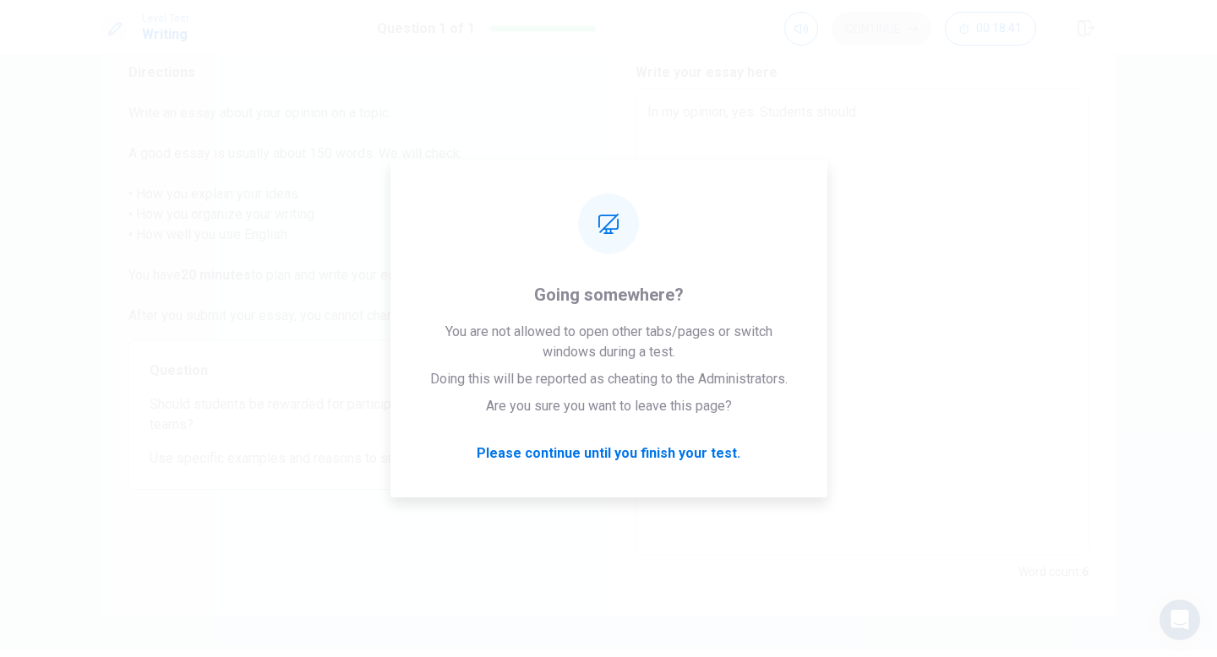  Describe the element at coordinates (355, 215) in the screenshot. I see `span: Write an essay about your opinion on a topic. A good essay is usually about 150 words. We will ch...` at that location.